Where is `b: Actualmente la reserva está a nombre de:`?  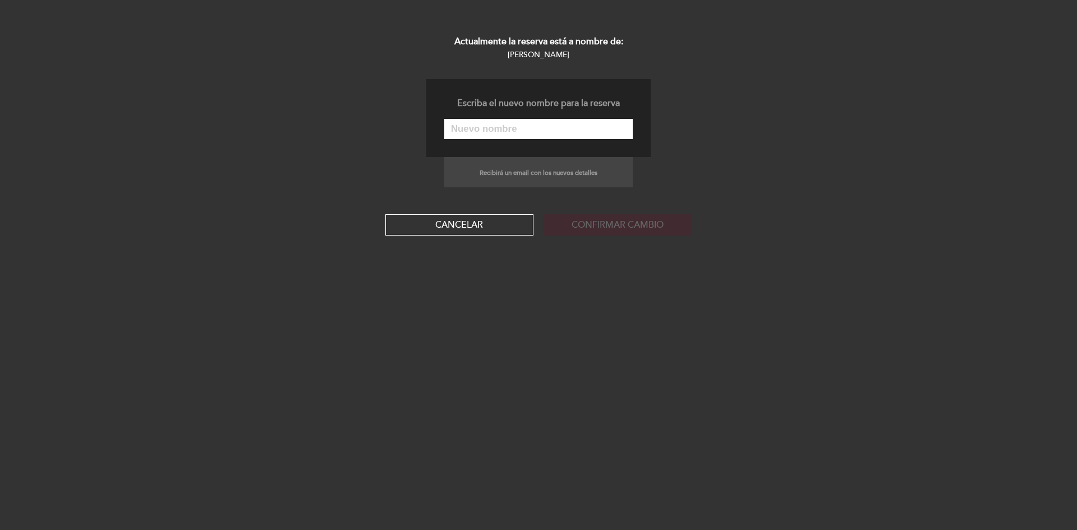
b: Actualmente la reserva está a nombre de: is located at coordinates (538, 42).